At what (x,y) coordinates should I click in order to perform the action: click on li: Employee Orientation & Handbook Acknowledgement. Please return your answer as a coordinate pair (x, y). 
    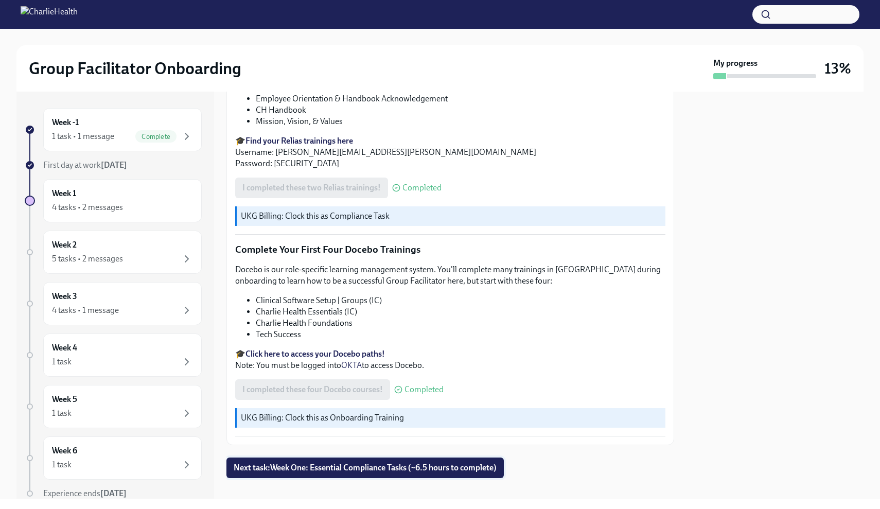
    Looking at the image, I should click on (461, 99).